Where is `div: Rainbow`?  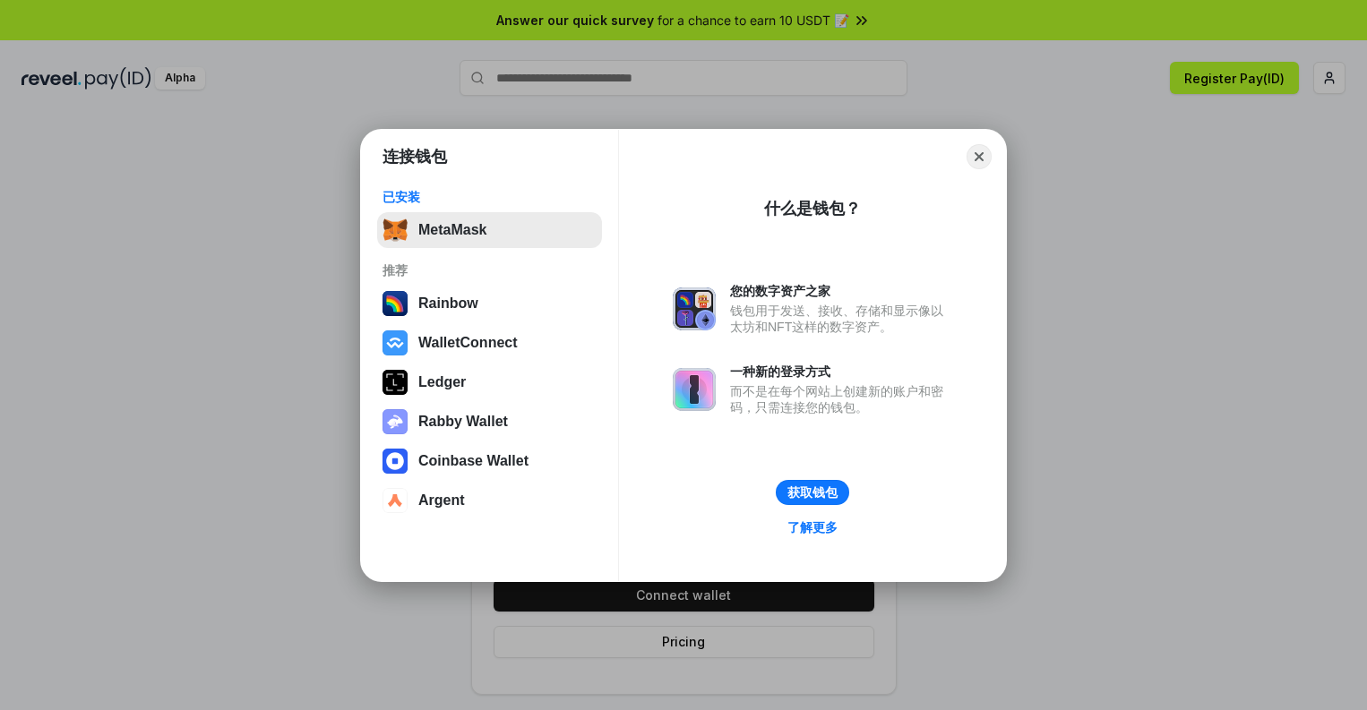 div: Rainbow is located at coordinates (448, 304).